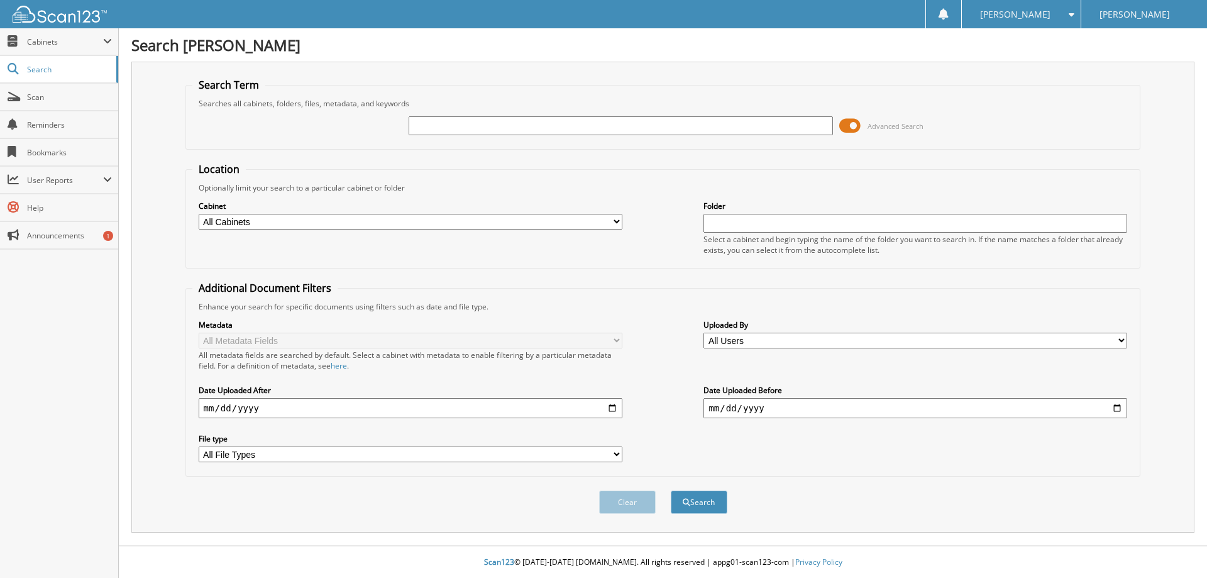 The width and height of the screenshot is (1207, 578). What do you see at coordinates (219, 169) in the screenshot?
I see `legend: Location` at bounding box center [219, 169].